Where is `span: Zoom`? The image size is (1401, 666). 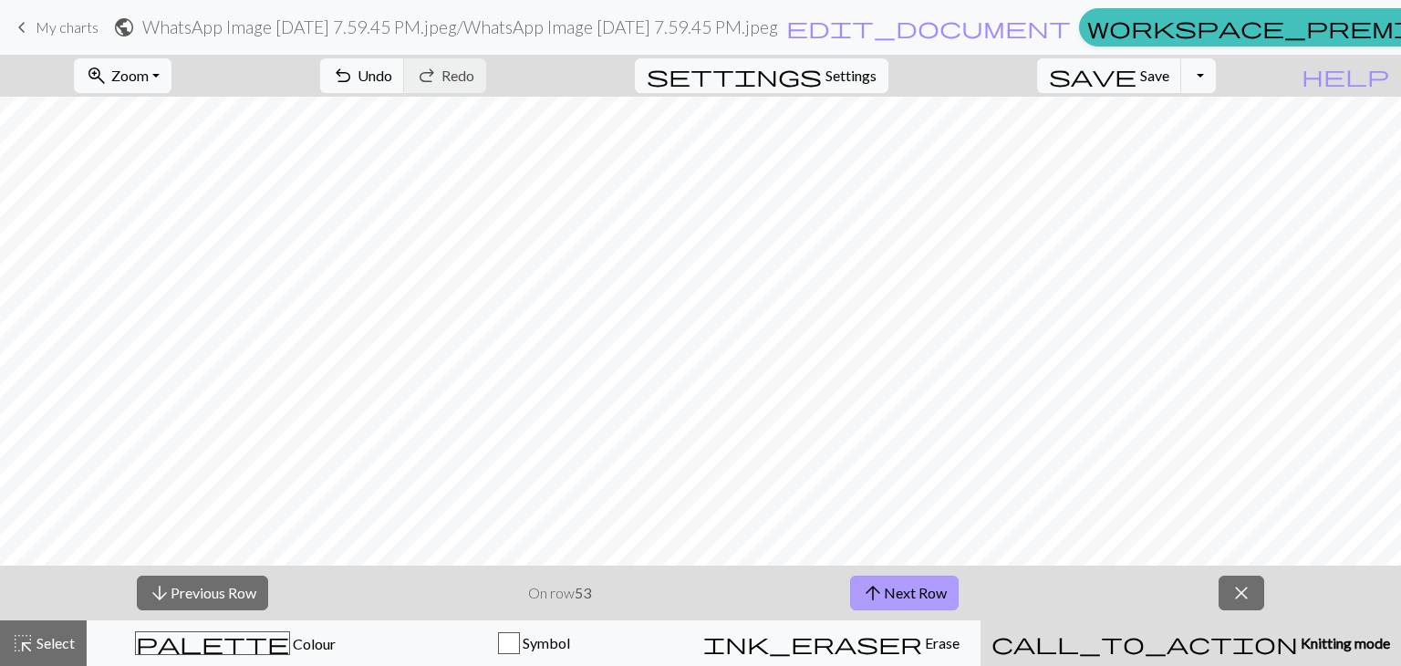 span: Zoom is located at coordinates (129, 75).